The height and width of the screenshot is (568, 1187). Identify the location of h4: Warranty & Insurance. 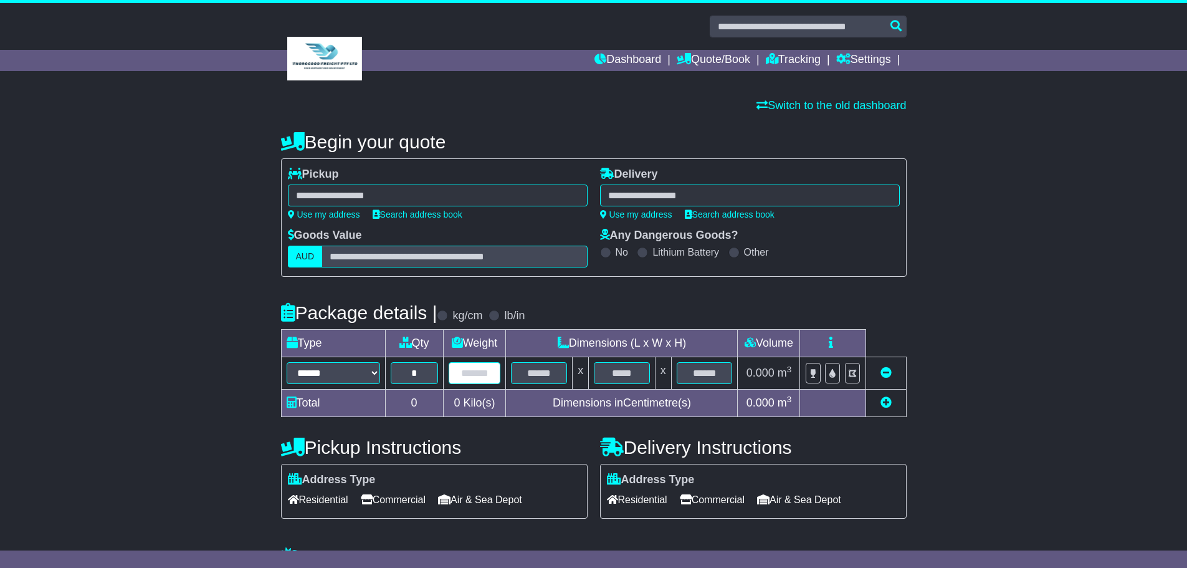
(594, 556).